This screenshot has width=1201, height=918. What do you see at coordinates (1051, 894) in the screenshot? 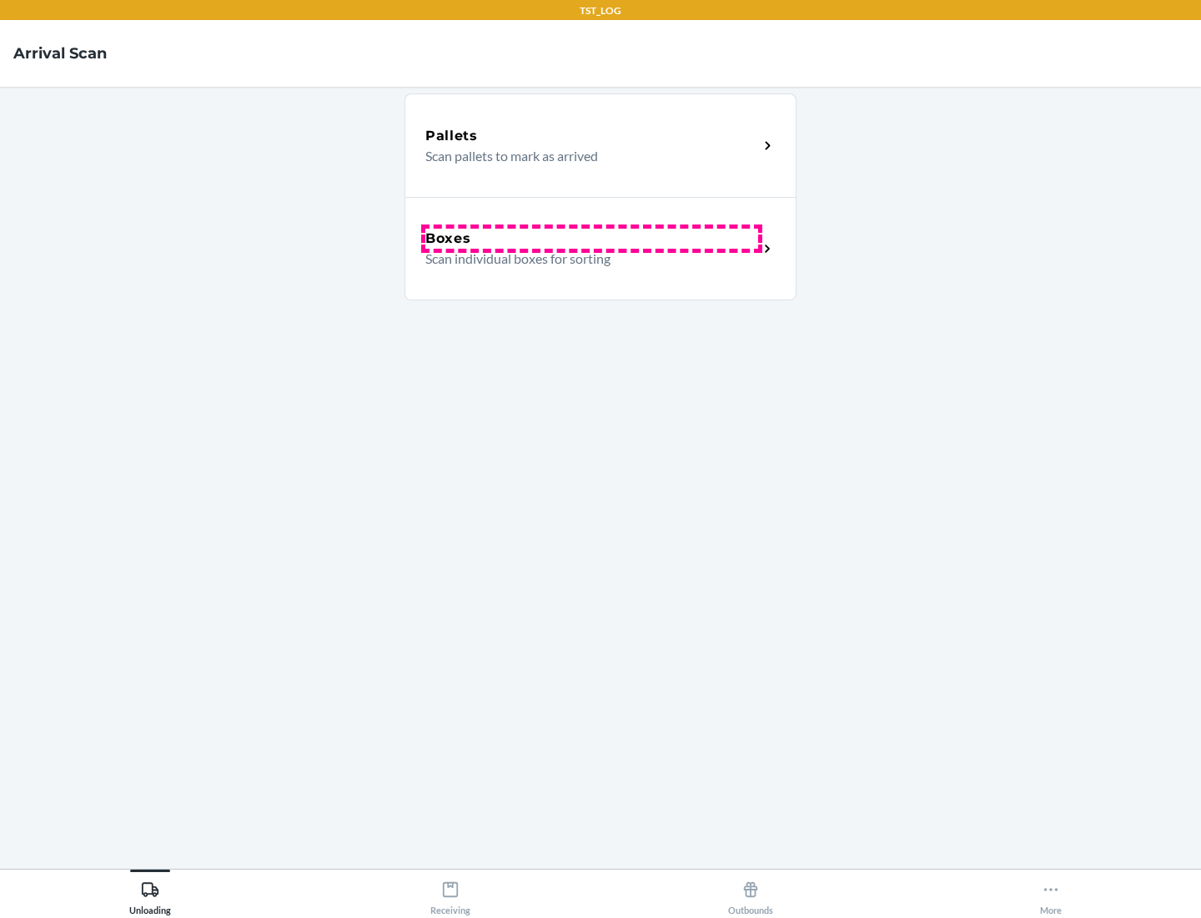
I see `div: More` at bounding box center [1051, 894].